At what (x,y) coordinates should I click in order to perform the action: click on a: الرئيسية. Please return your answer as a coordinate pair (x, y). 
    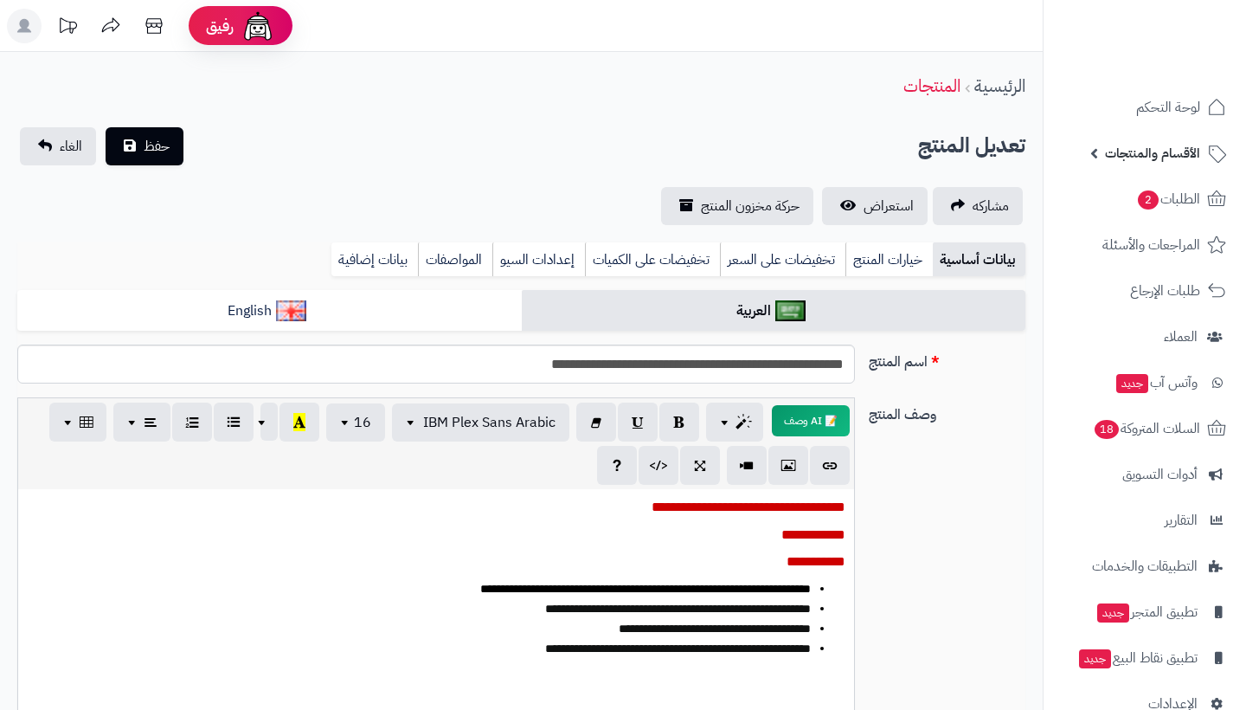
    Looking at the image, I should click on (1000, 86).